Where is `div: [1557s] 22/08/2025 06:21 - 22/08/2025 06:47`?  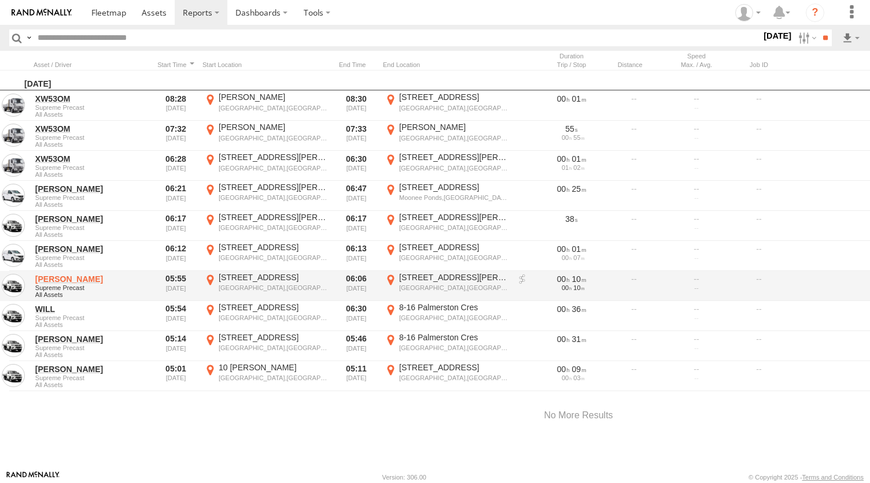
div: [1557s] 22/08/2025 06:21 - 22/08/2025 06:47 is located at coordinates (571, 189).